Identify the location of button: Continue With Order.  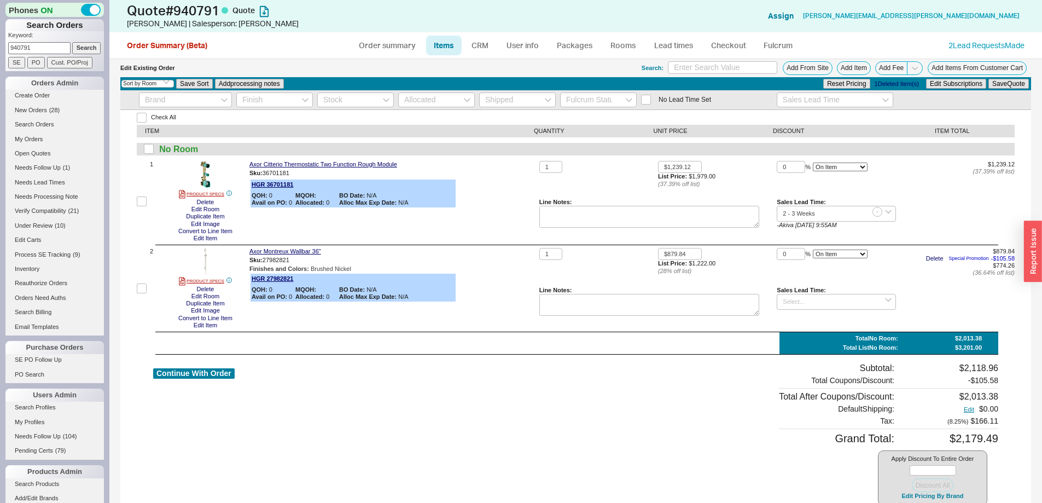
(194, 373).